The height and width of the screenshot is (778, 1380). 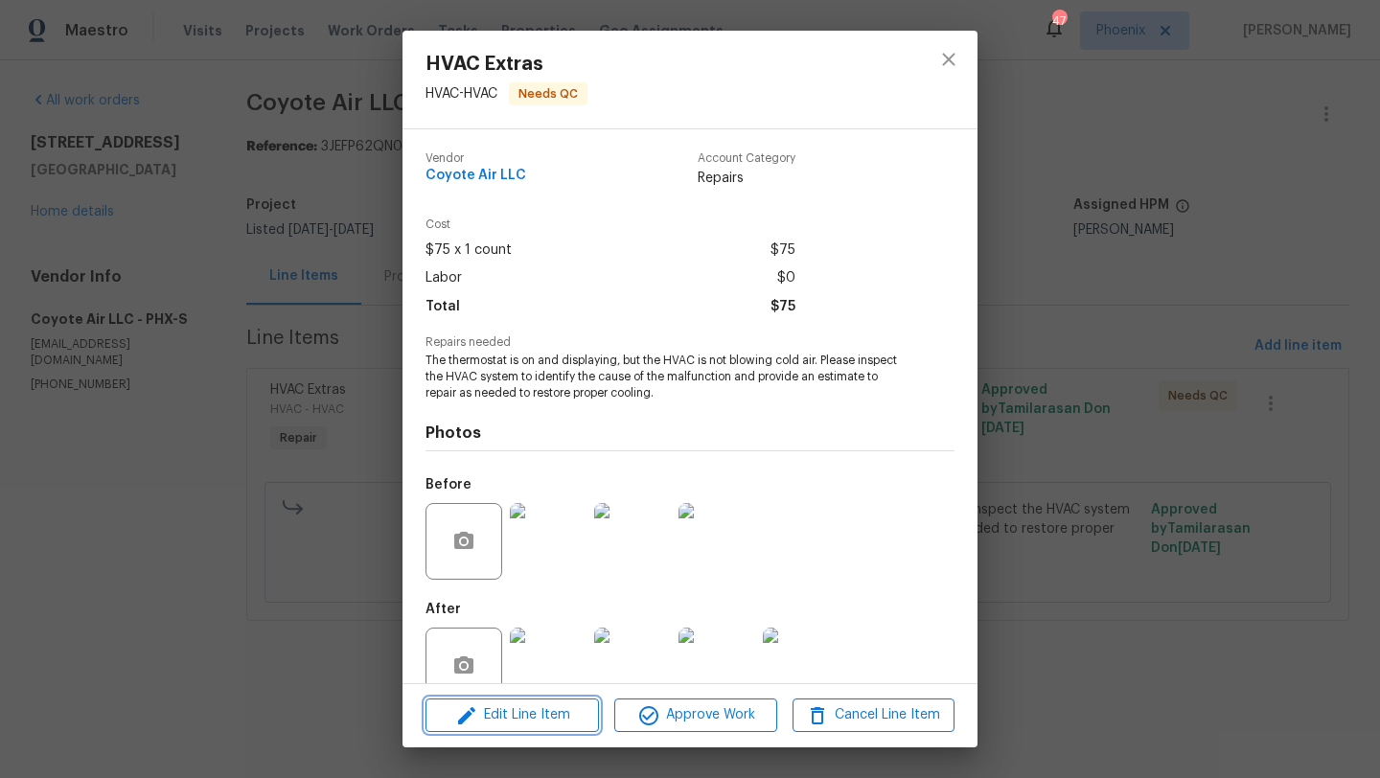 I want to click on button: Approve Work, so click(x=695, y=715).